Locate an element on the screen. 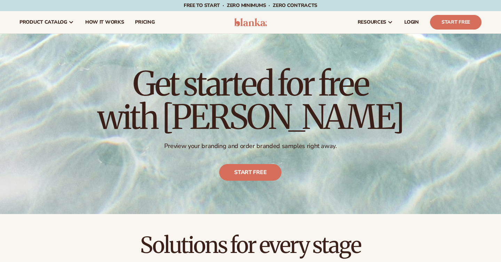  h2: Solutions for every stage is located at coordinates (251, 245).